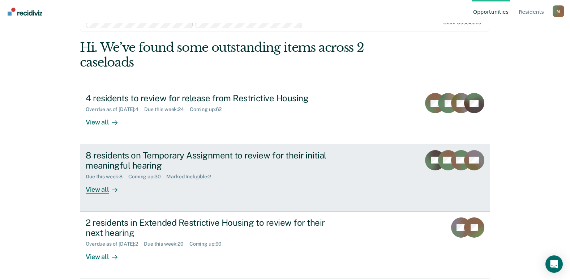 This screenshot has width=570, height=280. What do you see at coordinates (167, 109) in the screenshot?
I see `div: Due this week : 24` at bounding box center [167, 109].